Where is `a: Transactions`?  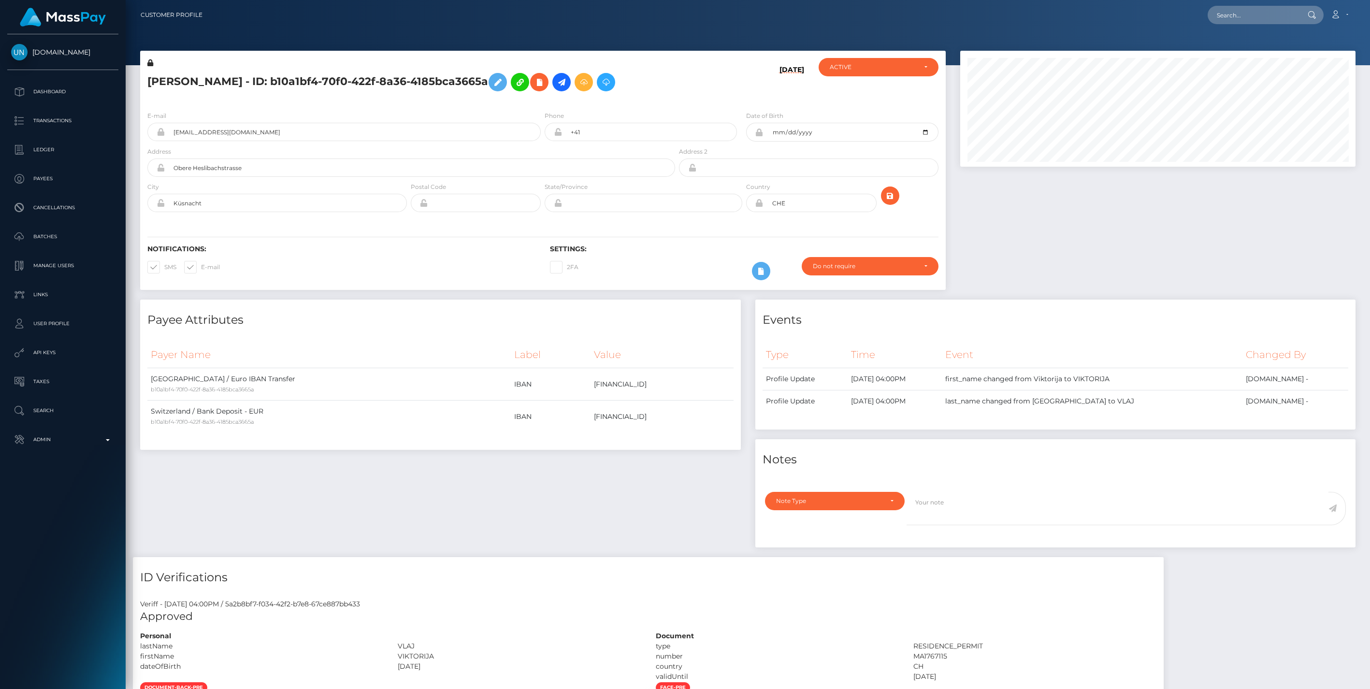
a: Transactions is located at coordinates (63, 121).